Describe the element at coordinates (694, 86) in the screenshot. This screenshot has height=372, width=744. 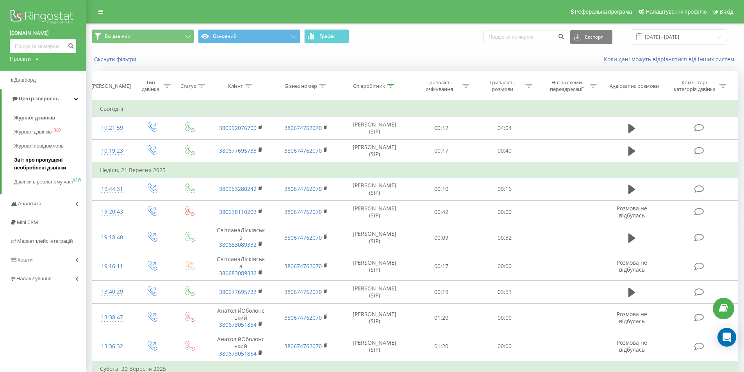
I see `div: Коментар/категорія дзвінка` at that location.